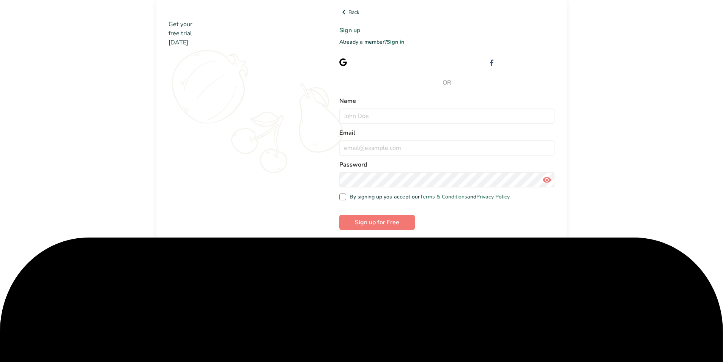 Image resolution: width=723 pixels, height=362 pixels. What do you see at coordinates (447, 42) in the screenshot?
I see `p: Already a member?` at bounding box center [447, 42].